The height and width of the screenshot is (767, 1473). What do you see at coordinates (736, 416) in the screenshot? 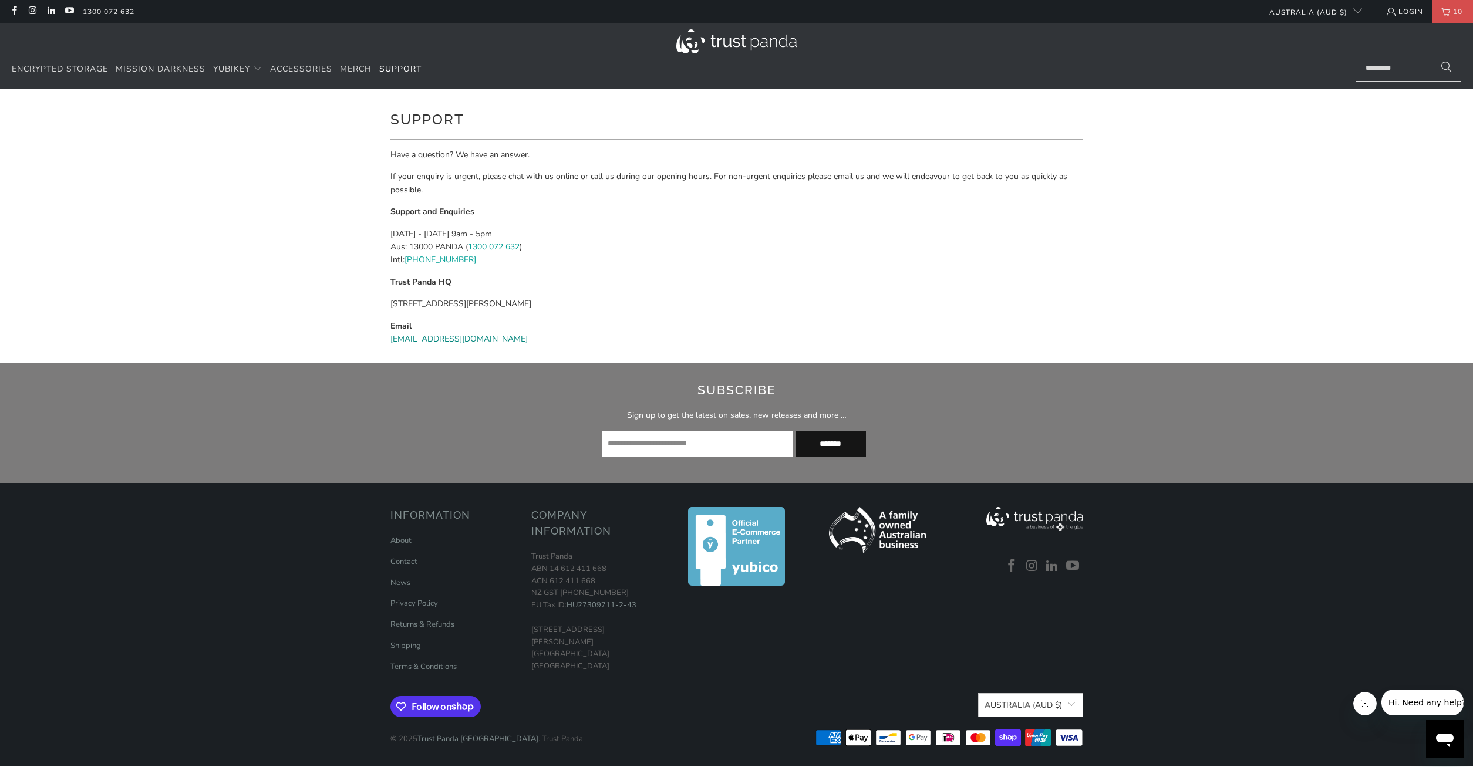
I see `p: Sign up to get the latest on sales, new releases and more …` at bounding box center [736, 416].